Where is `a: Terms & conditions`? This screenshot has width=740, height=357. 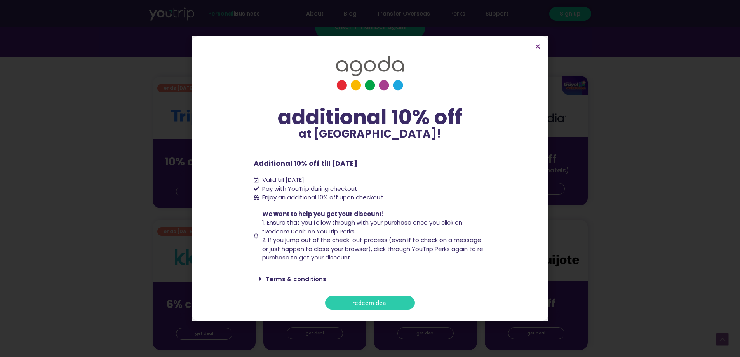
a: Terms & conditions is located at coordinates (296, 279).